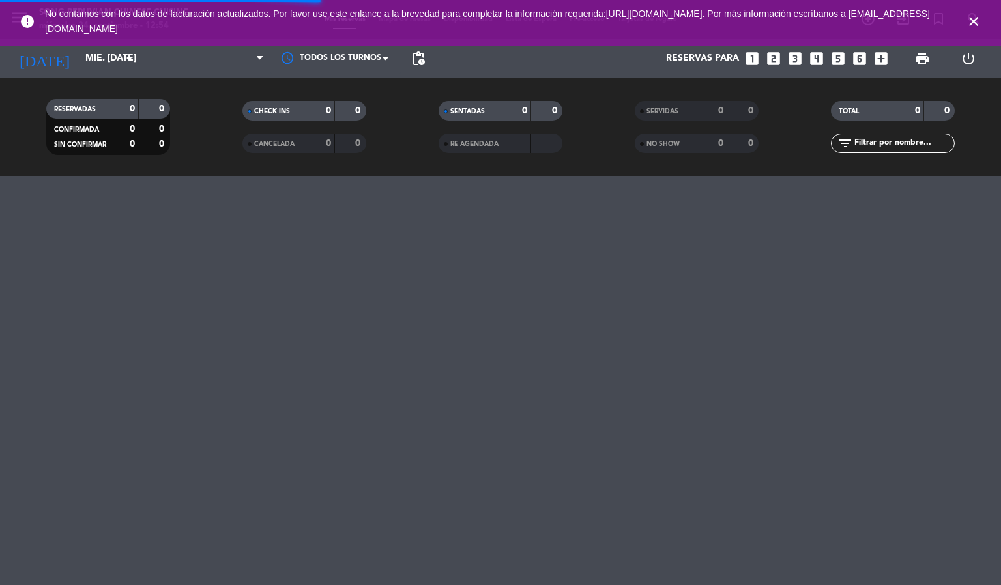 This screenshot has width=1001, height=585. Describe the element at coordinates (922, 59) in the screenshot. I see `span: print` at that location.